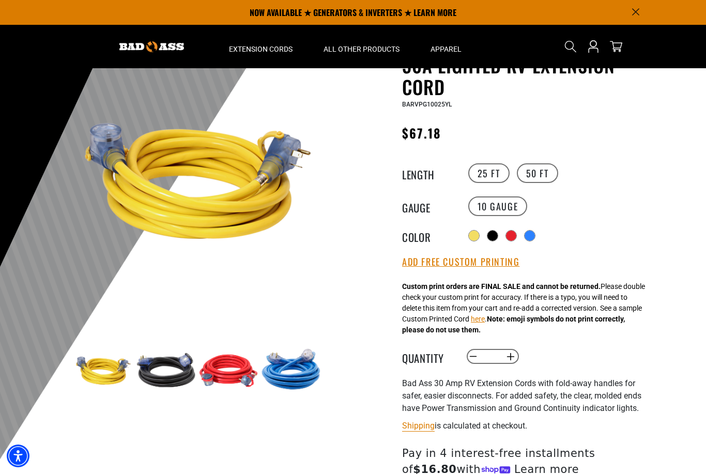 This screenshot has width=706, height=474. What do you see at coordinates (428, 357) in the screenshot?
I see `label: Quantity` at bounding box center [428, 357].